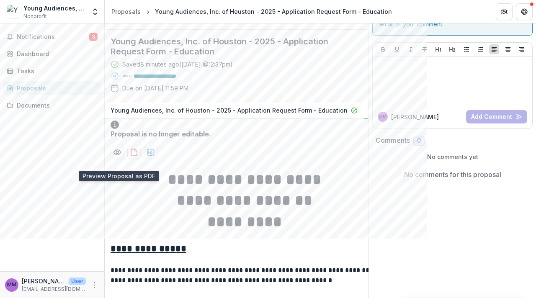 Image resolution: width=536 pixels, height=298 pixels. Describe the element at coordinates (229, 46) in the screenshot. I see `h2: Young Audiences, Inc. of Houston - 2025 - Application Request Form - Education` at that location.